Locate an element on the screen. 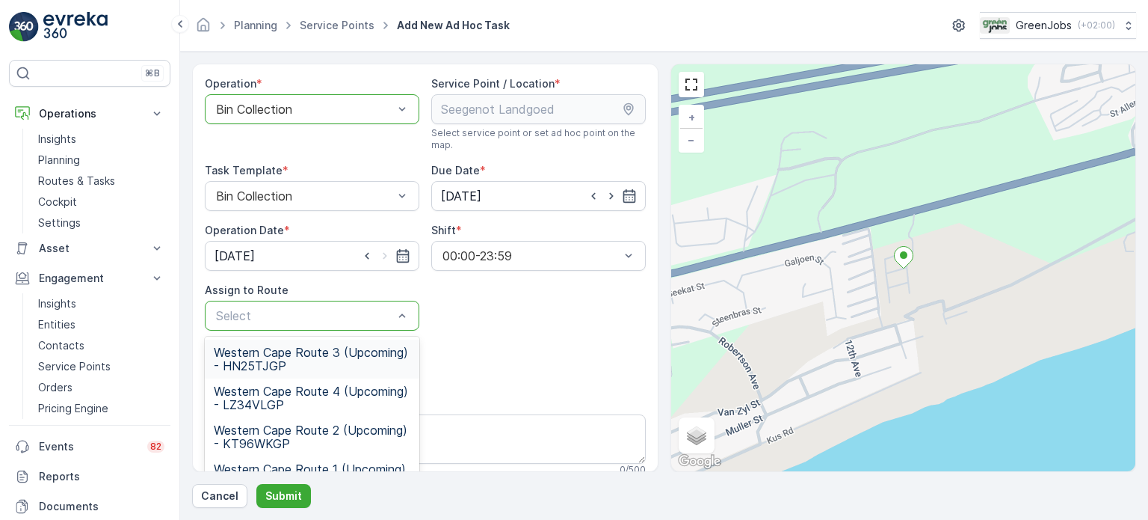 This screenshot has height=520, width=1148. p: Orders is located at coordinates (55, 387).